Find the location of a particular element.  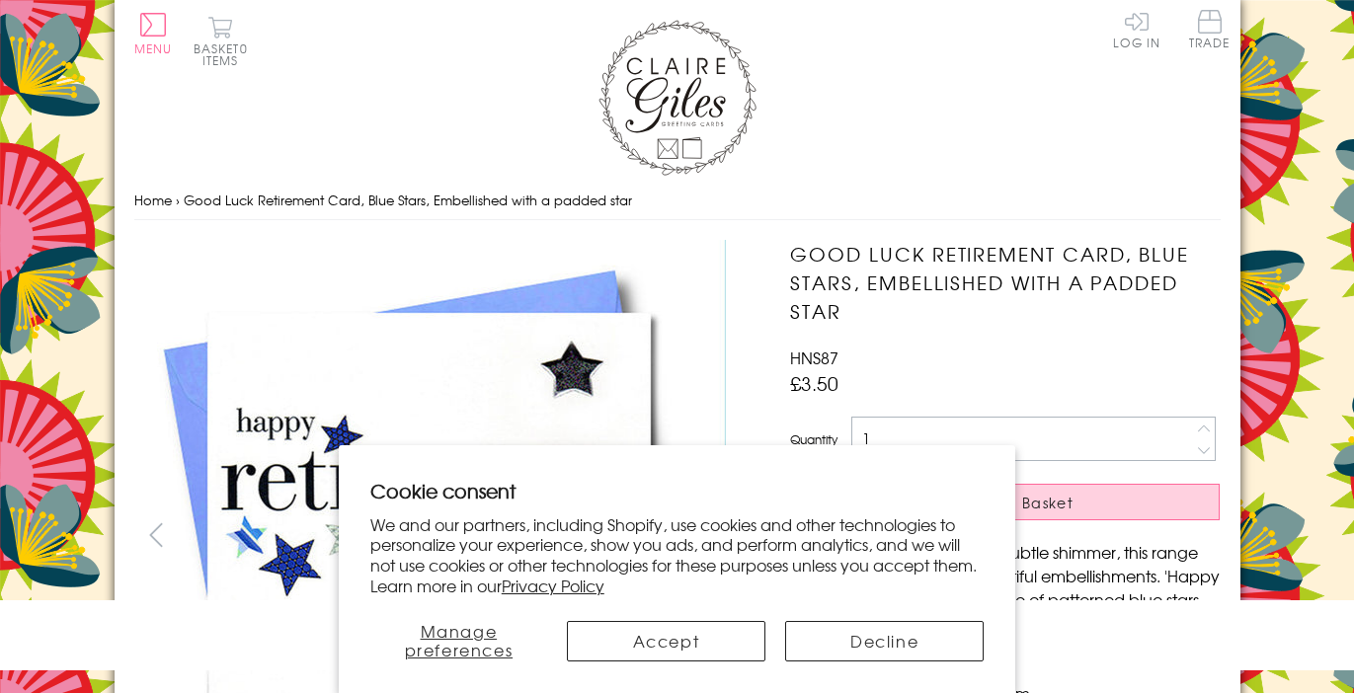

p: We and our partners, including Shopify, use cookies and other technologies to personalize your ex... is located at coordinates (678, 555).